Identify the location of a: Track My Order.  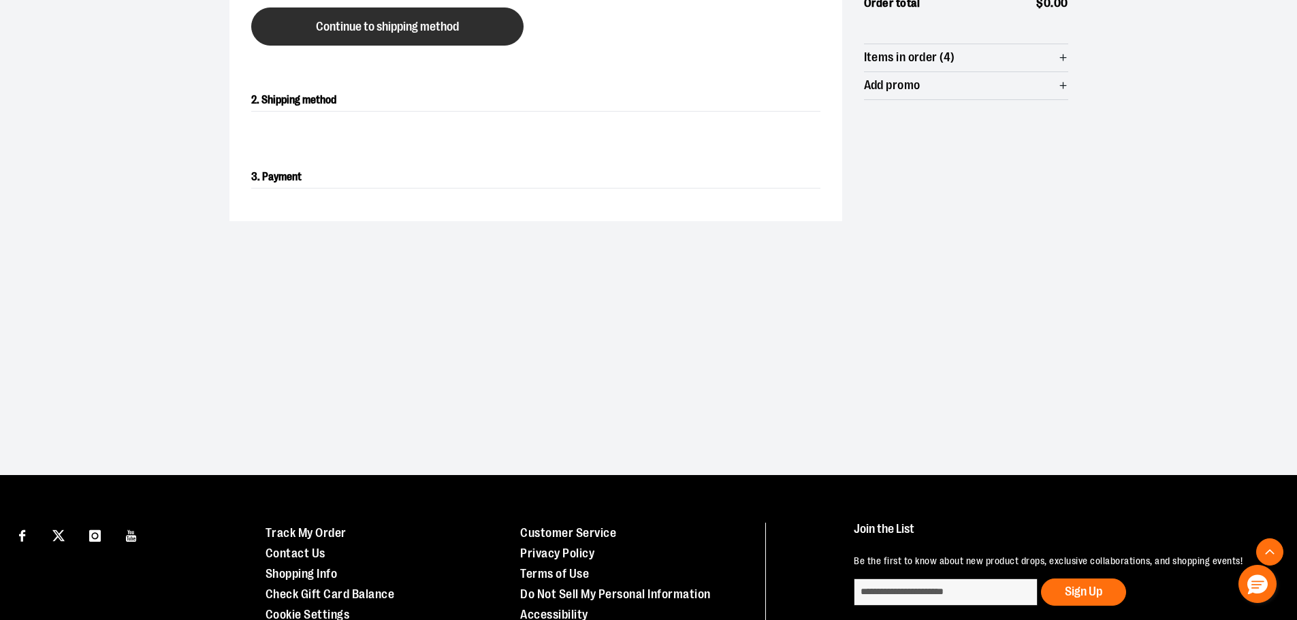
(306, 533).